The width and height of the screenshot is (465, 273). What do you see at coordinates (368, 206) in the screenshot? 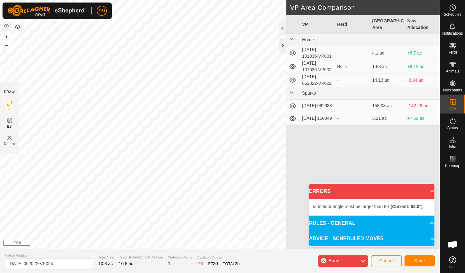
I see `span: IZ interior angle must be larger than 80° .` at bounding box center [368, 206].